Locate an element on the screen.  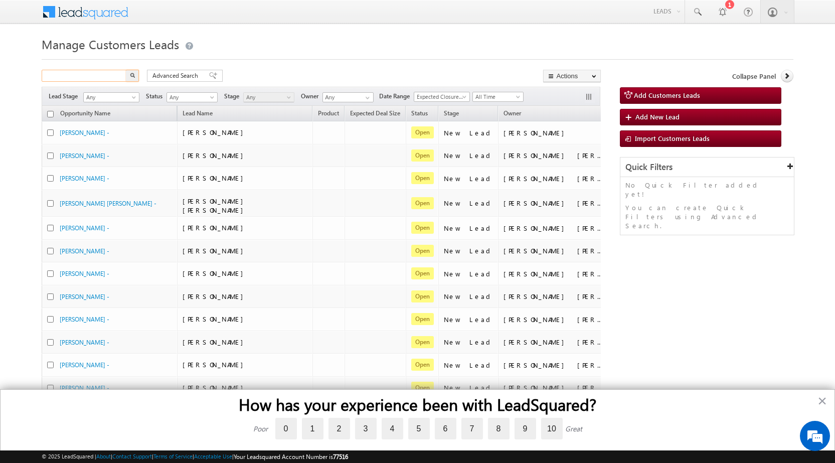
label: 10 is located at coordinates (552, 428).